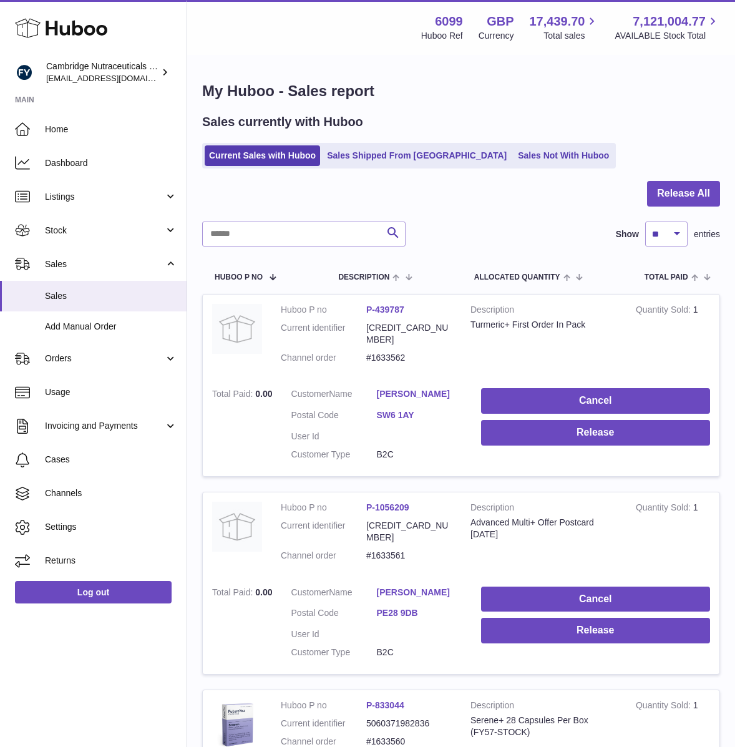 This screenshot has width=735, height=747. I want to click on span: Cases, so click(111, 459).